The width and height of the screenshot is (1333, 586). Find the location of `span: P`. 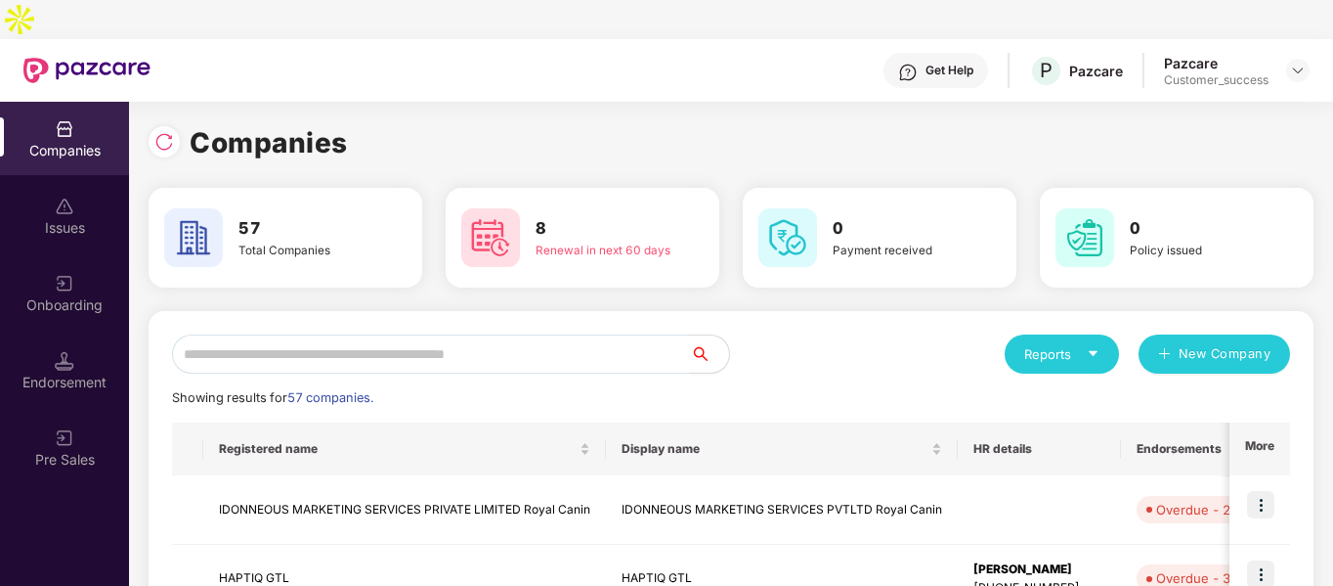

span: P is located at coordinates (1046, 70).